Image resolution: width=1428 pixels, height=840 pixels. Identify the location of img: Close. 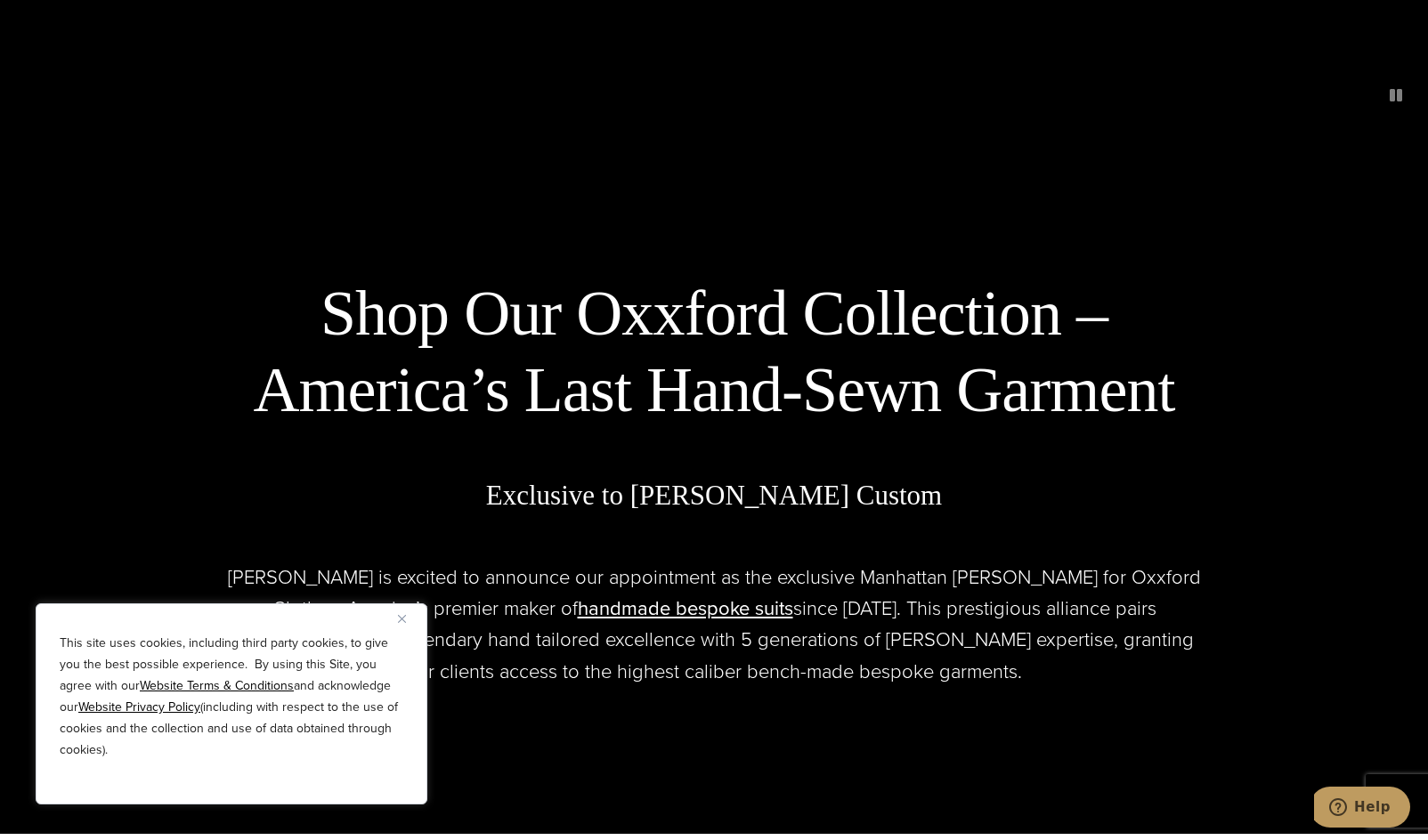
(402, 619).